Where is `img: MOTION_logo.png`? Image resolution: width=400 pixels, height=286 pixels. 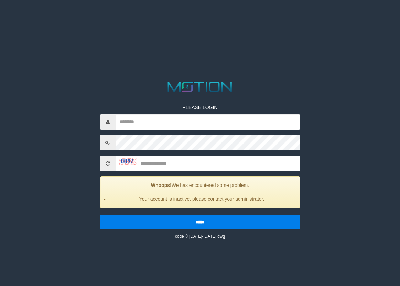
img: MOTION_logo.png is located at coordinates (200, 87).